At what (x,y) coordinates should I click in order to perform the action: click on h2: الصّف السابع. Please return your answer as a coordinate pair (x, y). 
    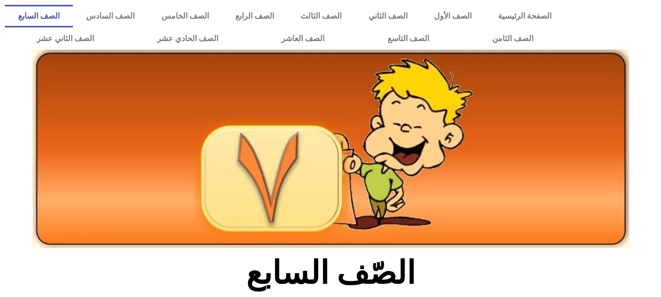
    Looking at the image, I should click on (330, 273).